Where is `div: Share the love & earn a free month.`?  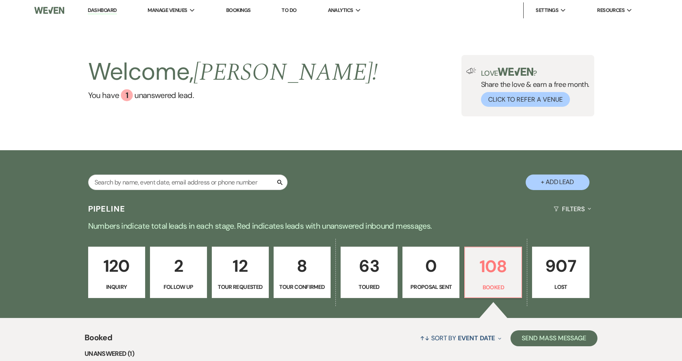
div: Share the love & earn a free month. is located at coordinates (533, 87).